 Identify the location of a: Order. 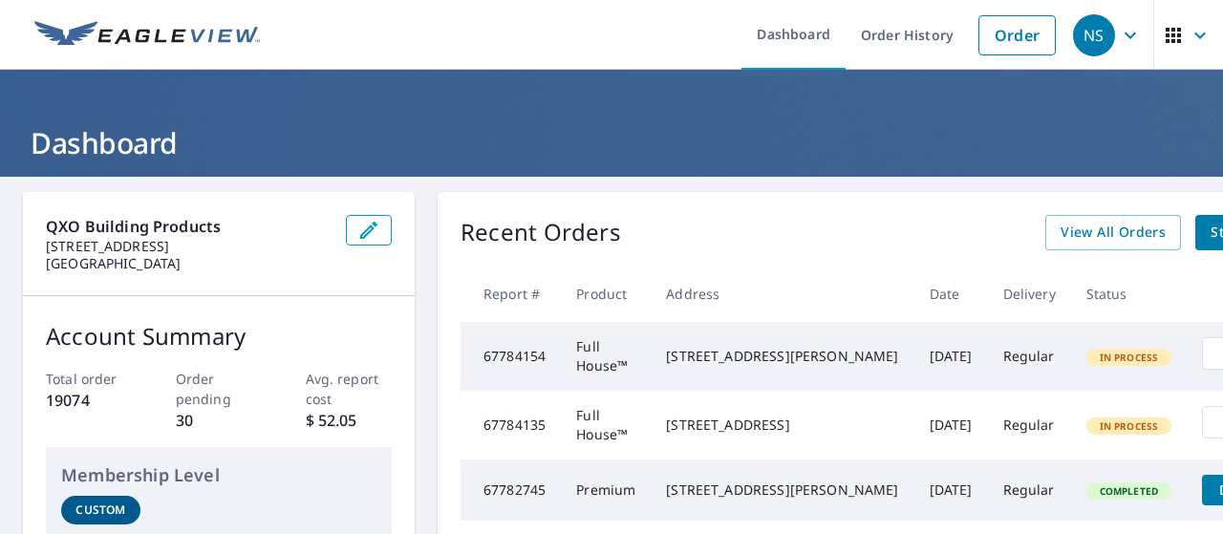
(1017, 35).